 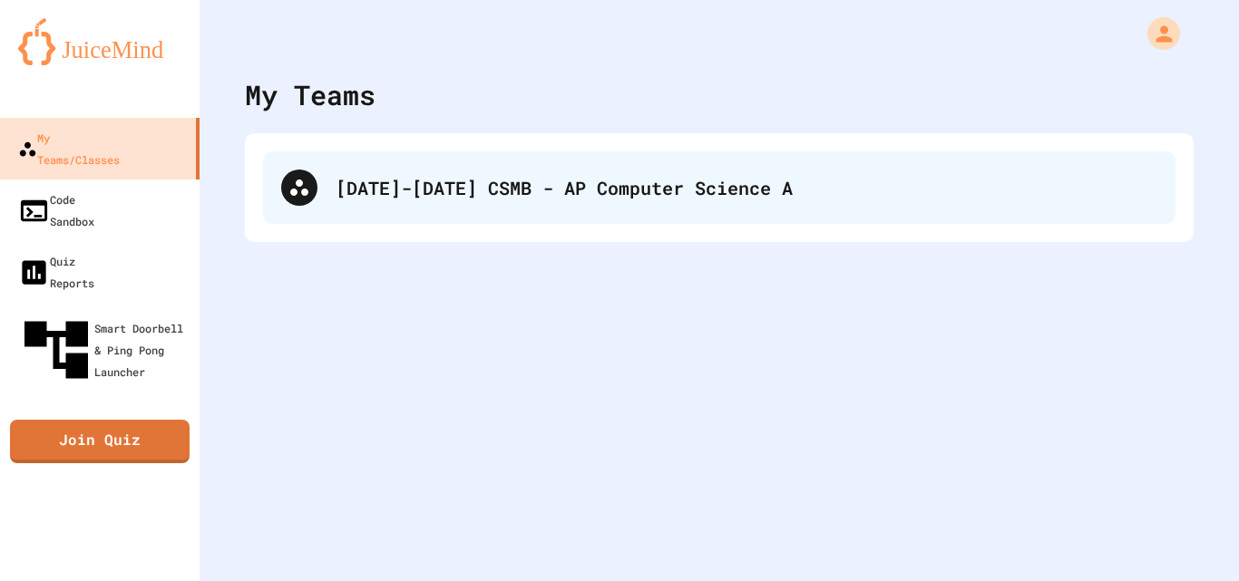 I want to click on div: Quiz Reports, so click(x=56, y=272).